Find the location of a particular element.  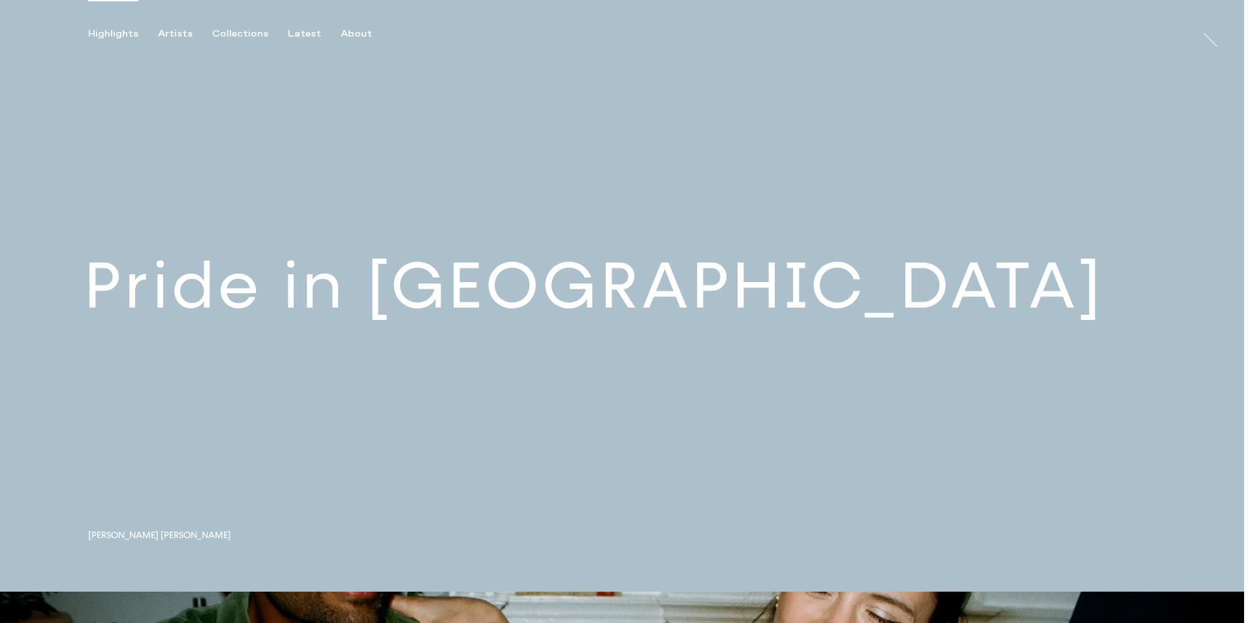

div: Collections is located at coordinates (240, 34).